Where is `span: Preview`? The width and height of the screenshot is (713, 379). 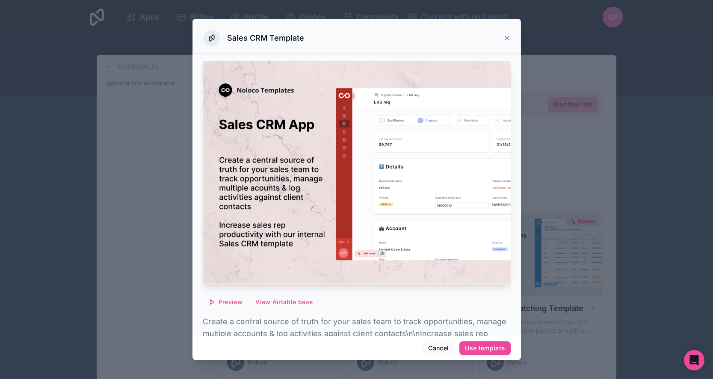 span: Preview is located at coordinates (231, 302).